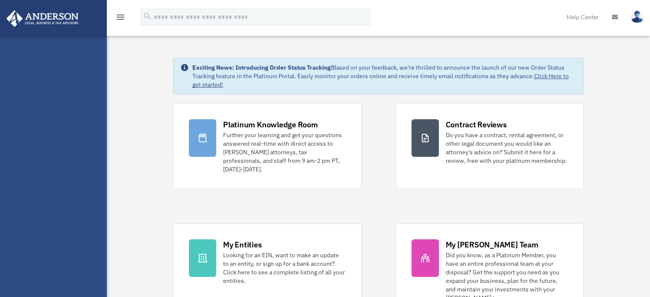 The width and height of the screenshot is (650, 297). Describe the element at coordinates (284, 152) in the screenshot. I see `div: Further your learning and get your questions answered real-time with direct access to [PERSON_NAM...` at that location.